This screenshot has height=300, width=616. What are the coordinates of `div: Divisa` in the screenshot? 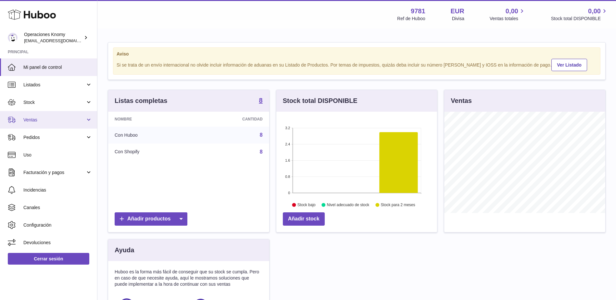 It's located at (458, 18).